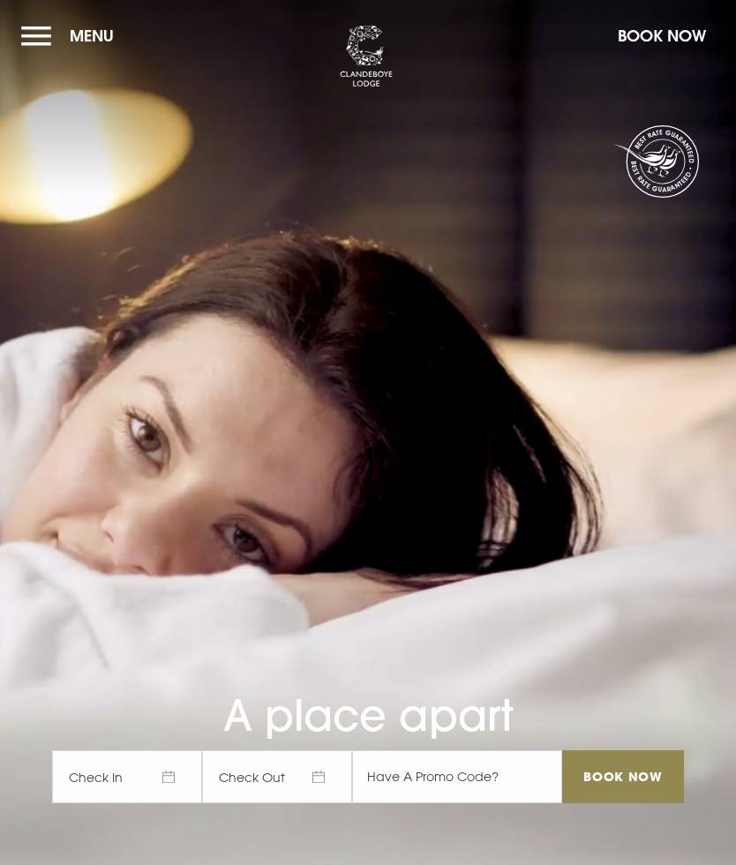  What do you see at coordinates (277, 777) in the screenshot?
I see `span: Check Out` at bounding box center [277, 777].